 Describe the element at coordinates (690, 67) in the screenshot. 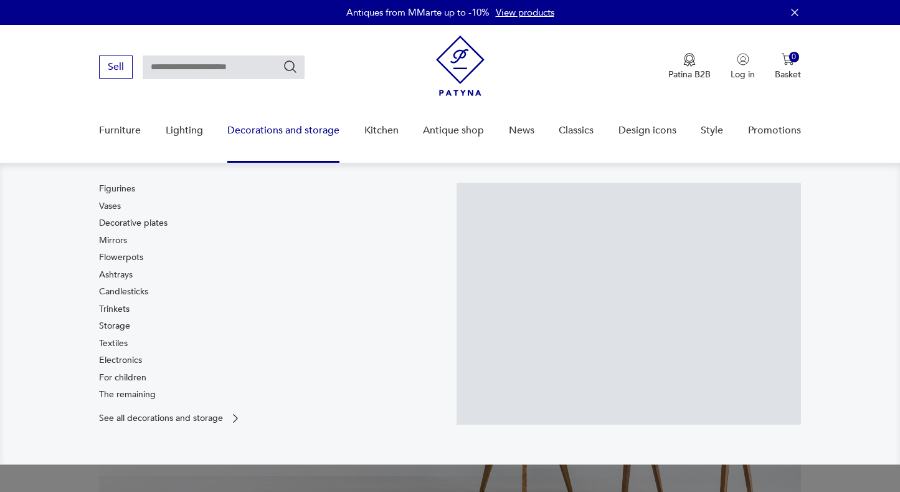

I see `button: Patina B2B` at that location.